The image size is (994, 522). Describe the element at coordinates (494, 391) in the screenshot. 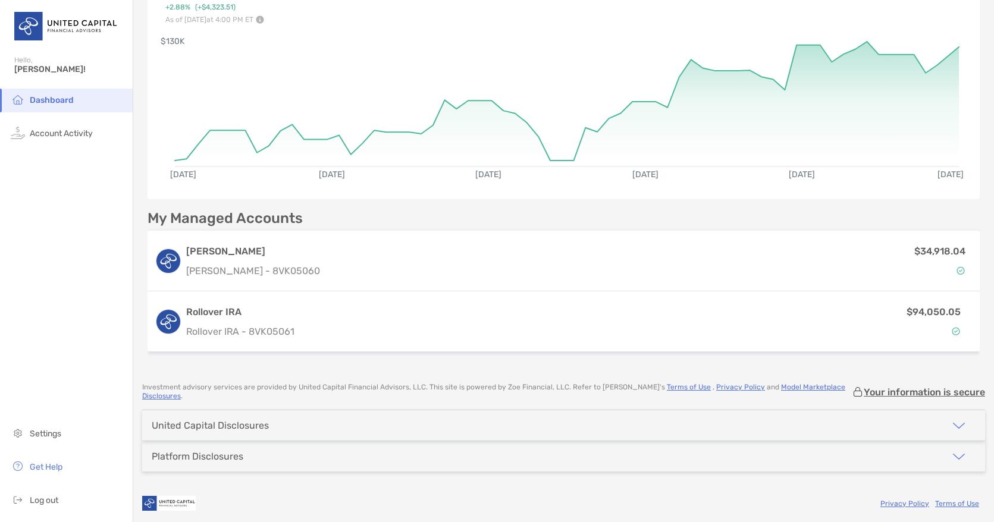

I see `a: Model Marketplace Disclosures` at that location.